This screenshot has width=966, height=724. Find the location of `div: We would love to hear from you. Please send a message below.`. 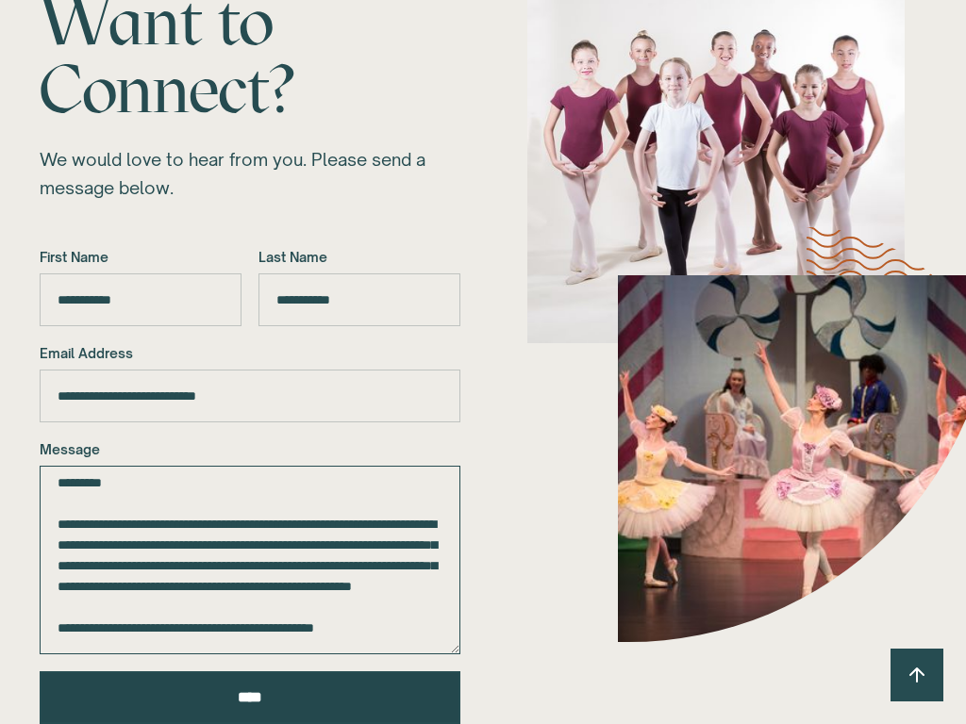

div: We would love to hear from you. Please send a message below. is located at coordinates (250, 174).